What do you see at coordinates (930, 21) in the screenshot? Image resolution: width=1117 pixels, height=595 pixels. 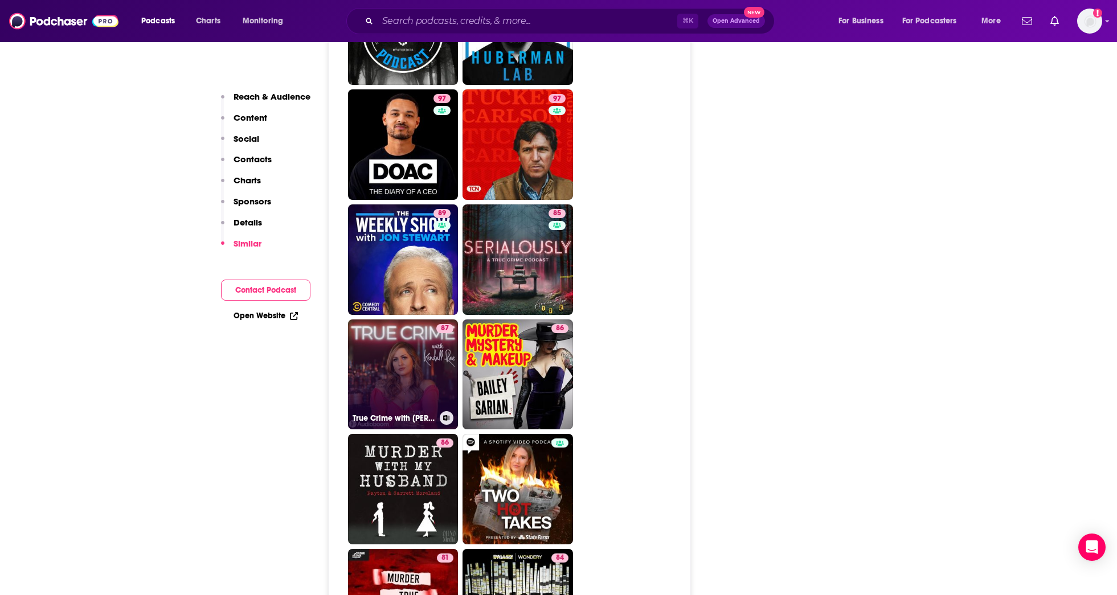 I see `span: For Podcasters` at bounding box center [930, 21].